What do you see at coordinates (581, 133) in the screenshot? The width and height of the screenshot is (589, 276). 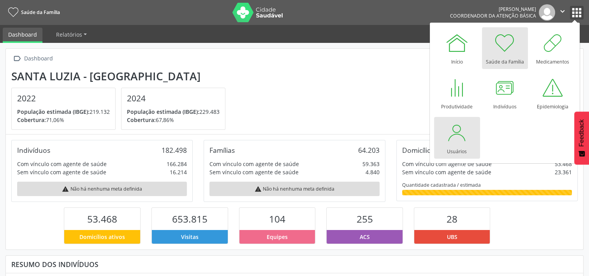 I see `span: Feedback` at bounding box center [581, 133].